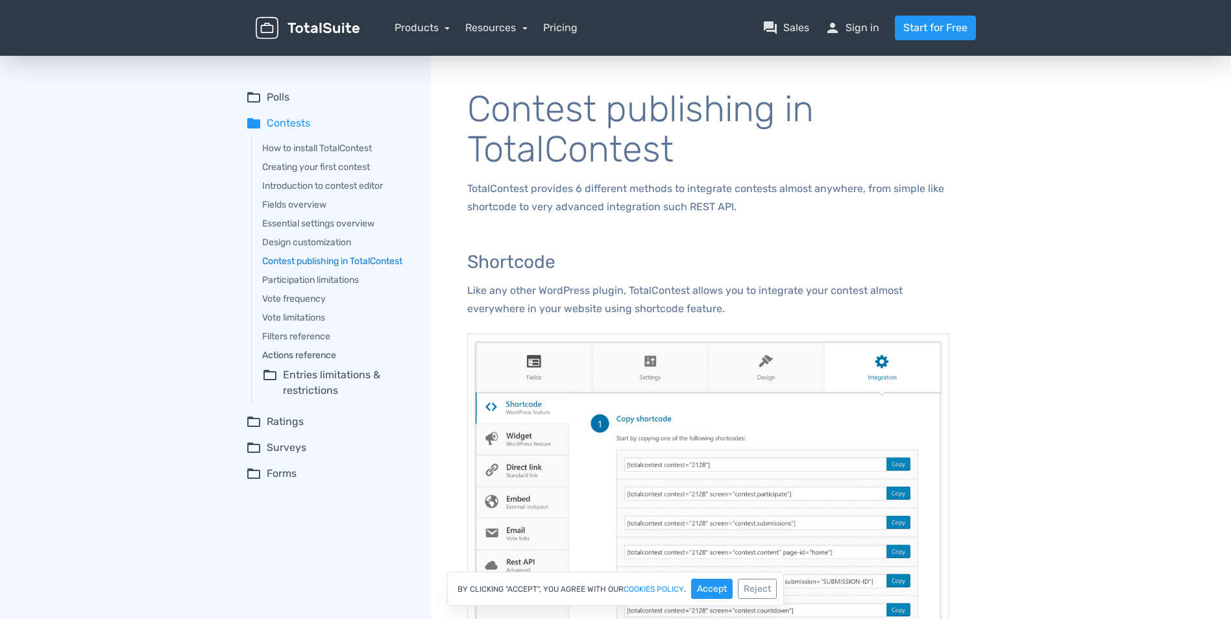 This screenshot has width=1231, height=619. What do you see at coordinates (852, 28) in the screenshot?
I see `a: personSign in` at bounding box center [852, 28].